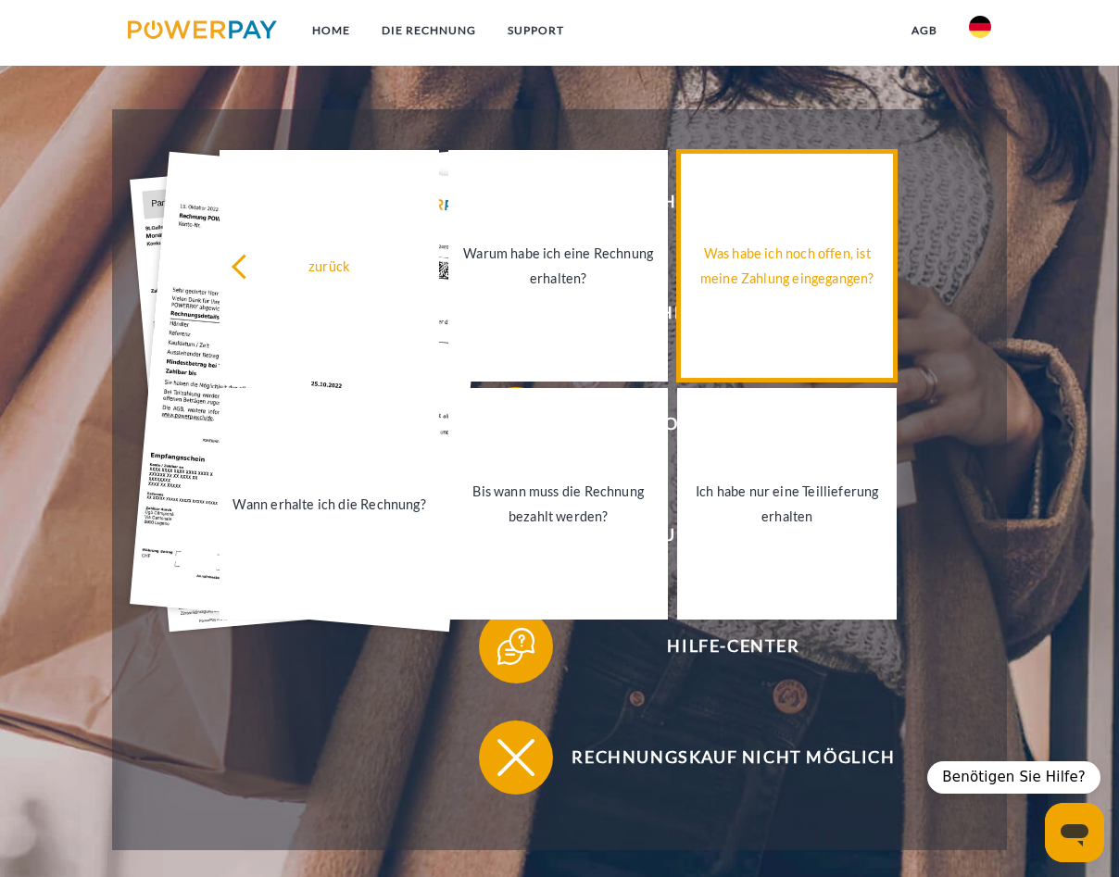 This screenshot has width=1119, height=877. Describe the element at coordinates (786, 504) in the screenshot. I see `div: Ich habe nur eine Teillieferung erhalten` at that location.